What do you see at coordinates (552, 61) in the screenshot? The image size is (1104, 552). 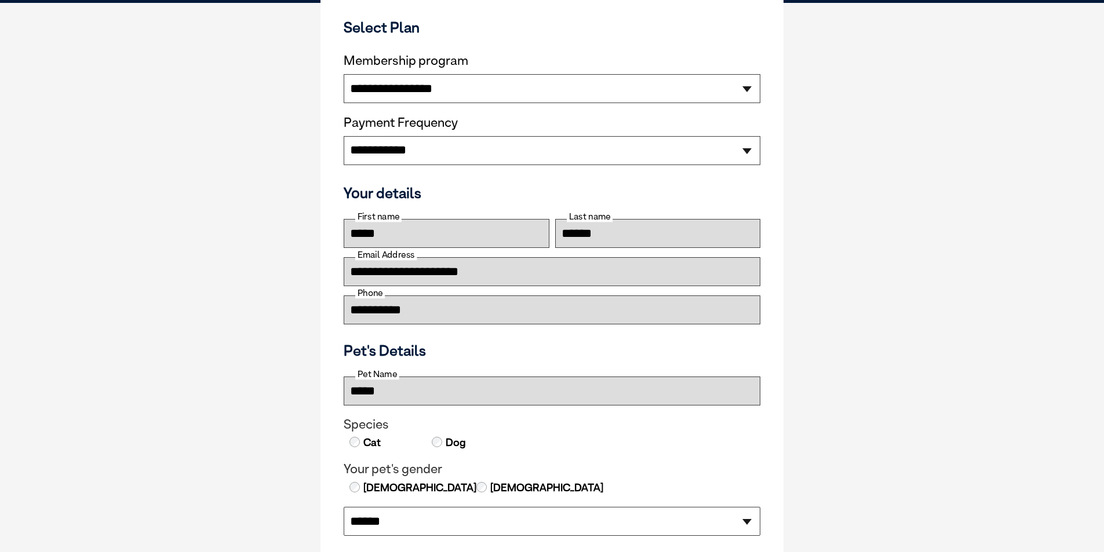 I see `label: Membership program` at bounding box center [552, 61].